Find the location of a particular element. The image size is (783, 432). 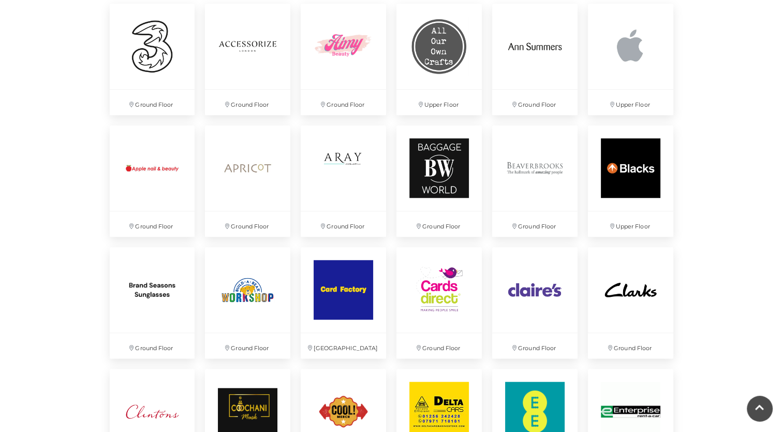

a: Upper Floor is located at coordinates (630, 181).